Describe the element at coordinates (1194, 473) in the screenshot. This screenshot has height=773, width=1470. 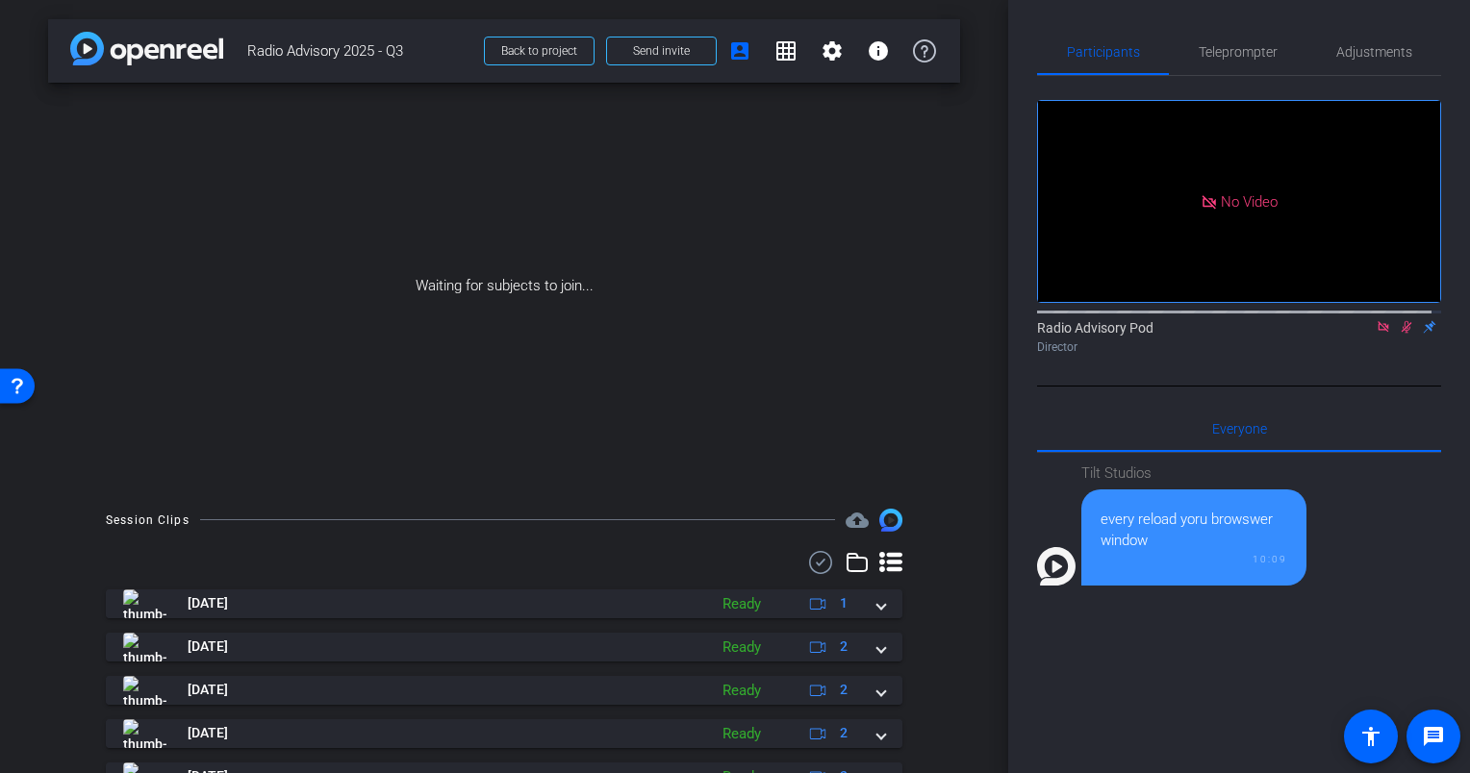
I see `div: Tilt Studios` at that location.